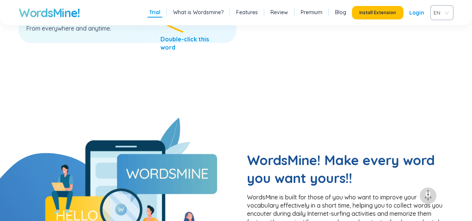  I want to click on a: WordsMine!, so click(49, 13).